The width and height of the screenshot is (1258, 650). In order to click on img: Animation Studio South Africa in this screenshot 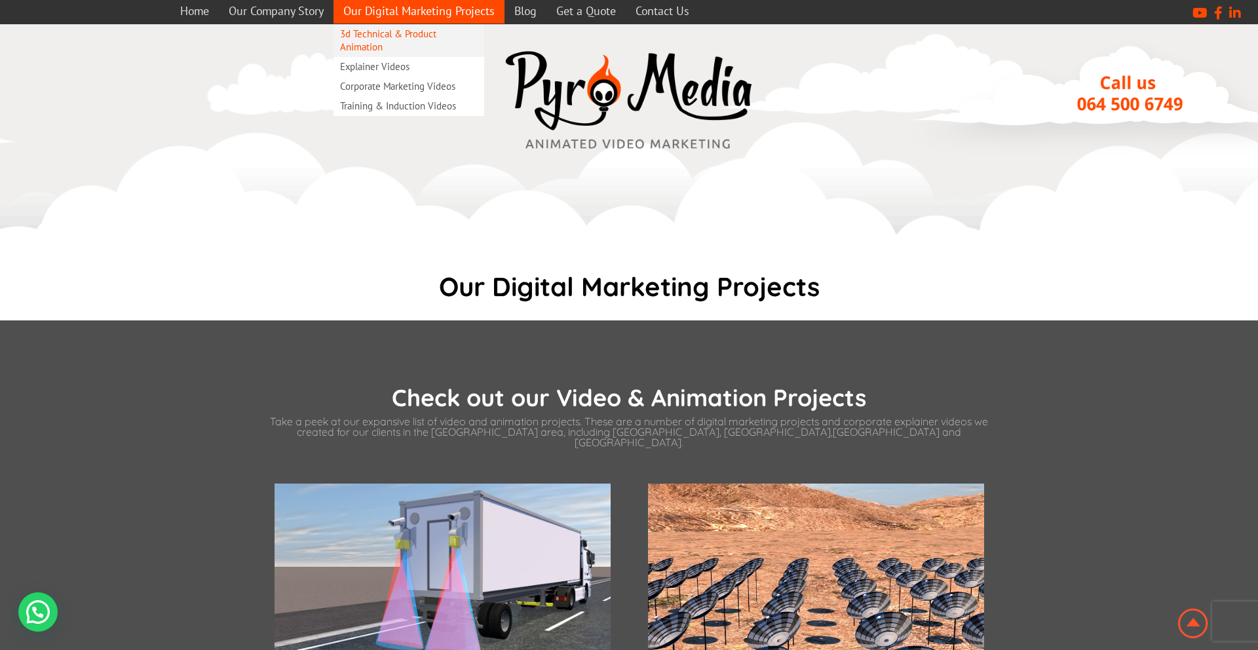, I will do `click(1193, 623)`.